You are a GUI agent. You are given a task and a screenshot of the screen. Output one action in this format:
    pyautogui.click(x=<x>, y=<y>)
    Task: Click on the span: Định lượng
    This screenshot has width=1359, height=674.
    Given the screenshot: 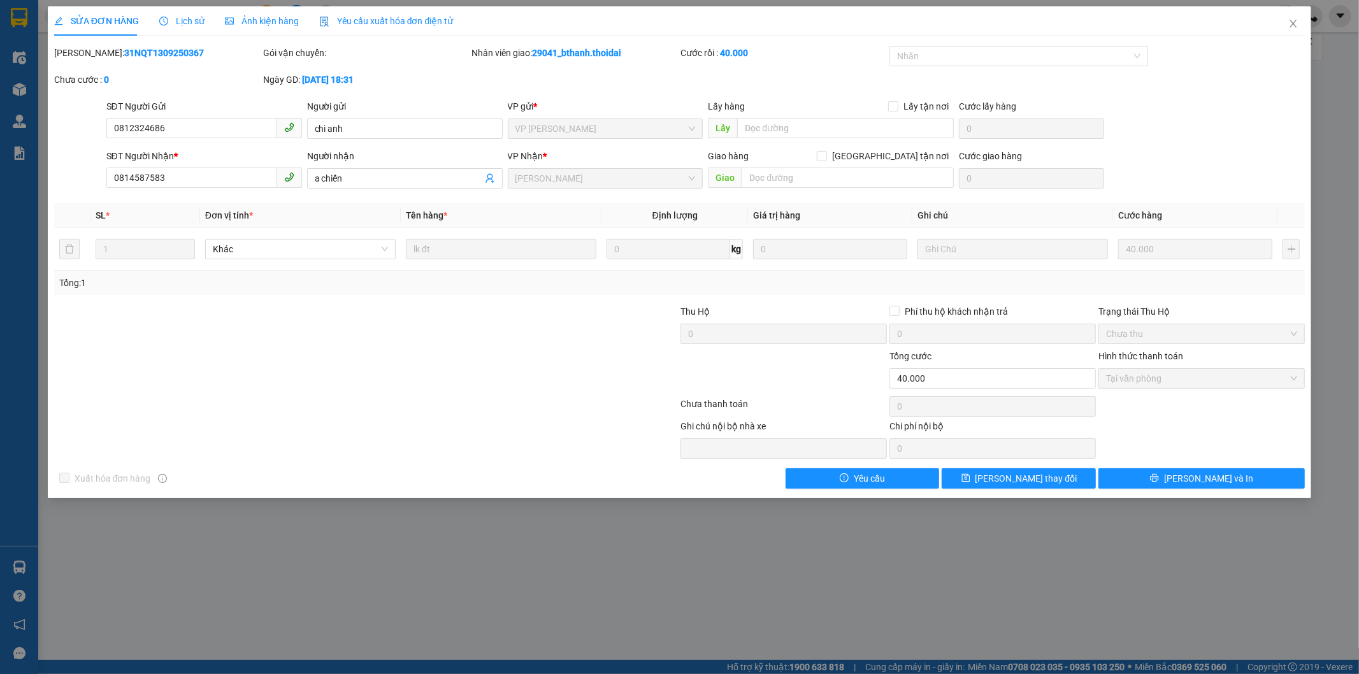 What is the action you would take?
    pyautogui.click(x=675, y=215)
    